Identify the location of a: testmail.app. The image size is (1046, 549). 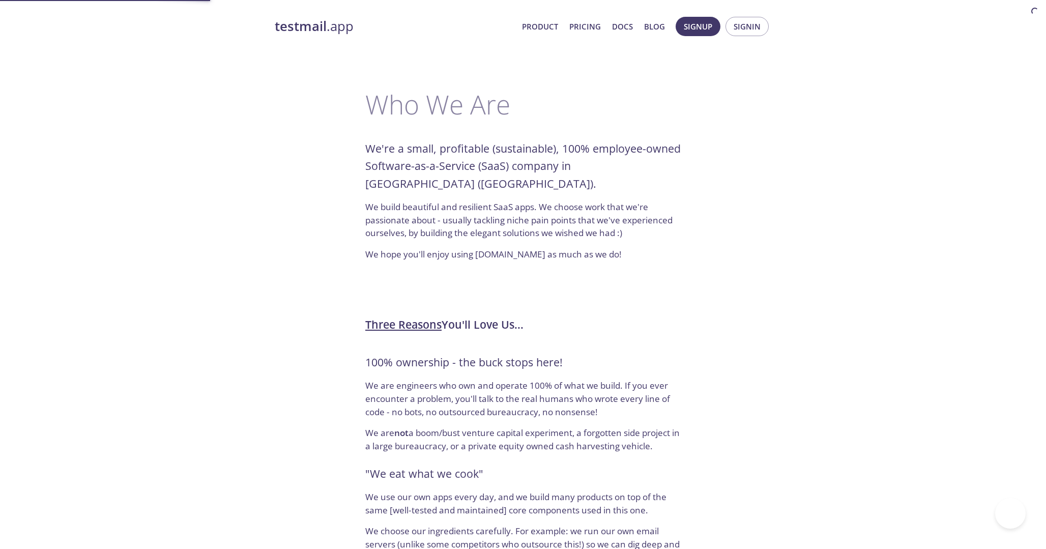
(394, 26).